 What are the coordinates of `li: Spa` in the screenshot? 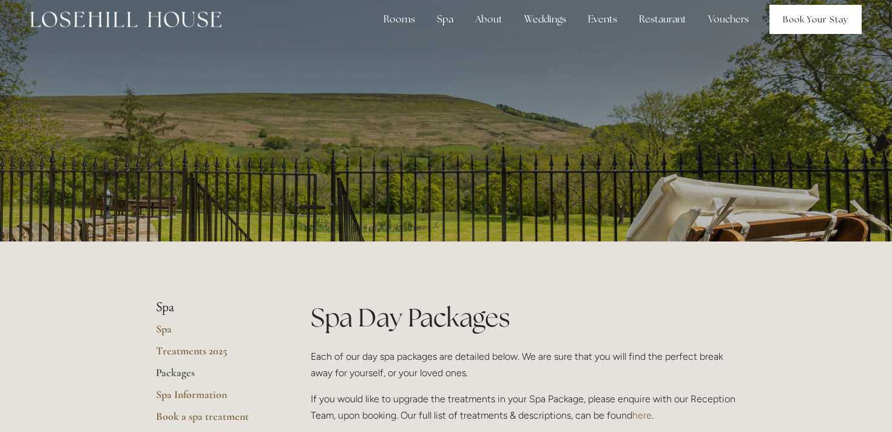 It's located at (214, 308).